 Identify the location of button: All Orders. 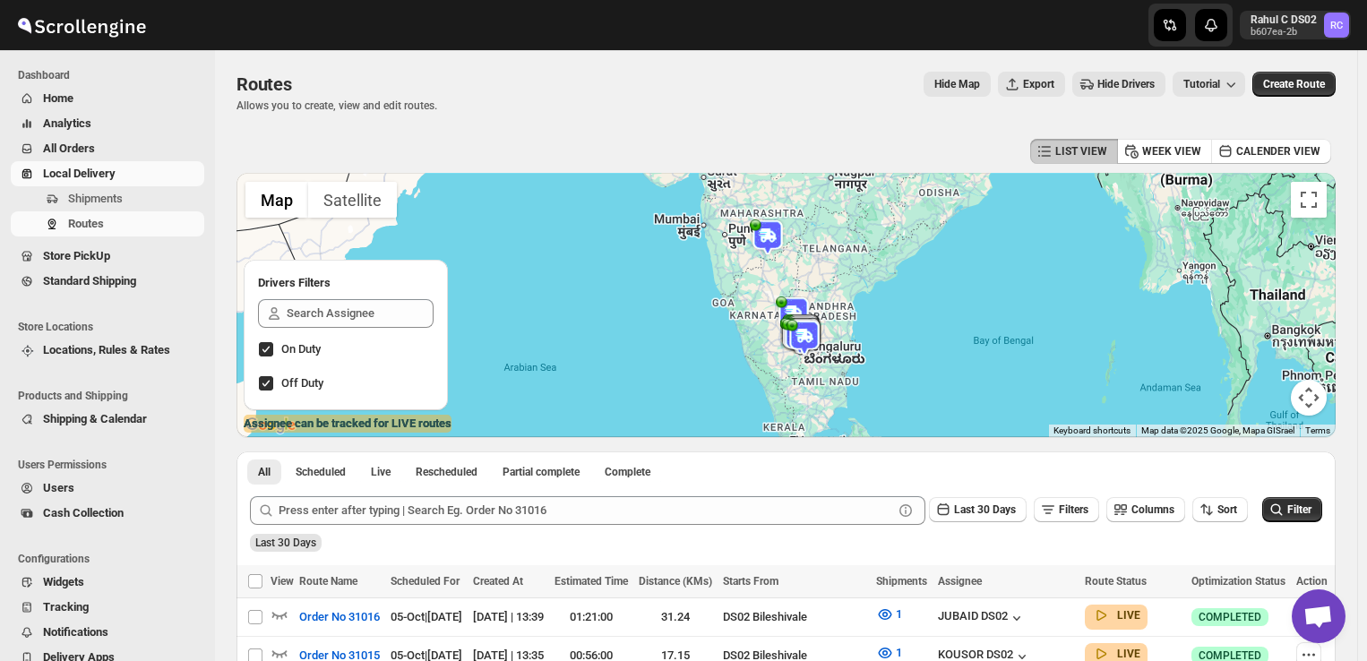
(108, 149).